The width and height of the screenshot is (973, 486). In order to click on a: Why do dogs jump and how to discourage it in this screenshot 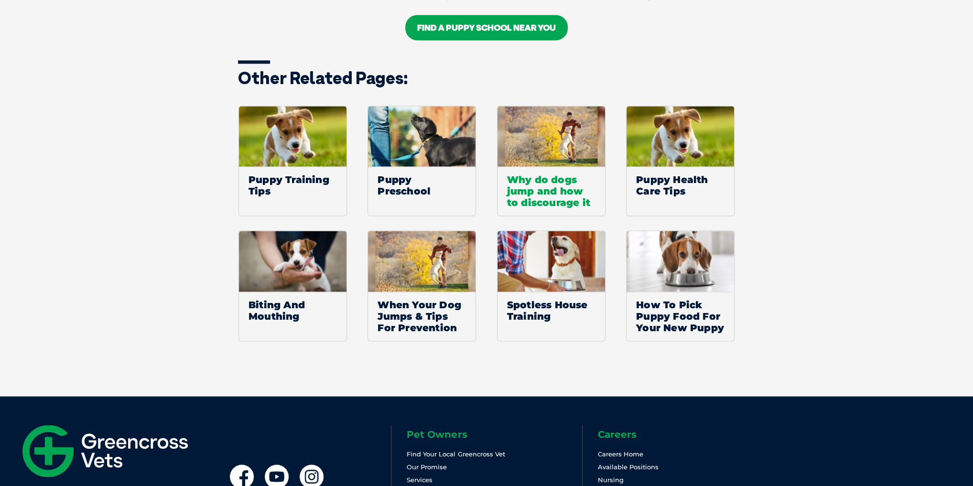, I will do `click(551, 161)`.